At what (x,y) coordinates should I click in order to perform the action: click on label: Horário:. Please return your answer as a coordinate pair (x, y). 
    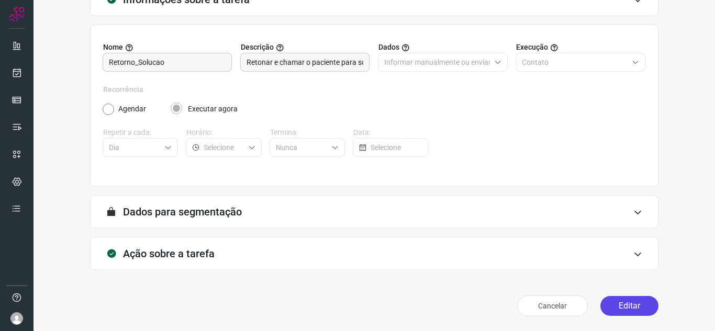
    Looking at the image, I should click on (223, 132).